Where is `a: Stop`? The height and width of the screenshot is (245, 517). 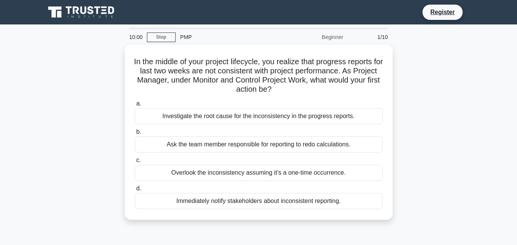
a: Stop is located at coordinates (161, 37).